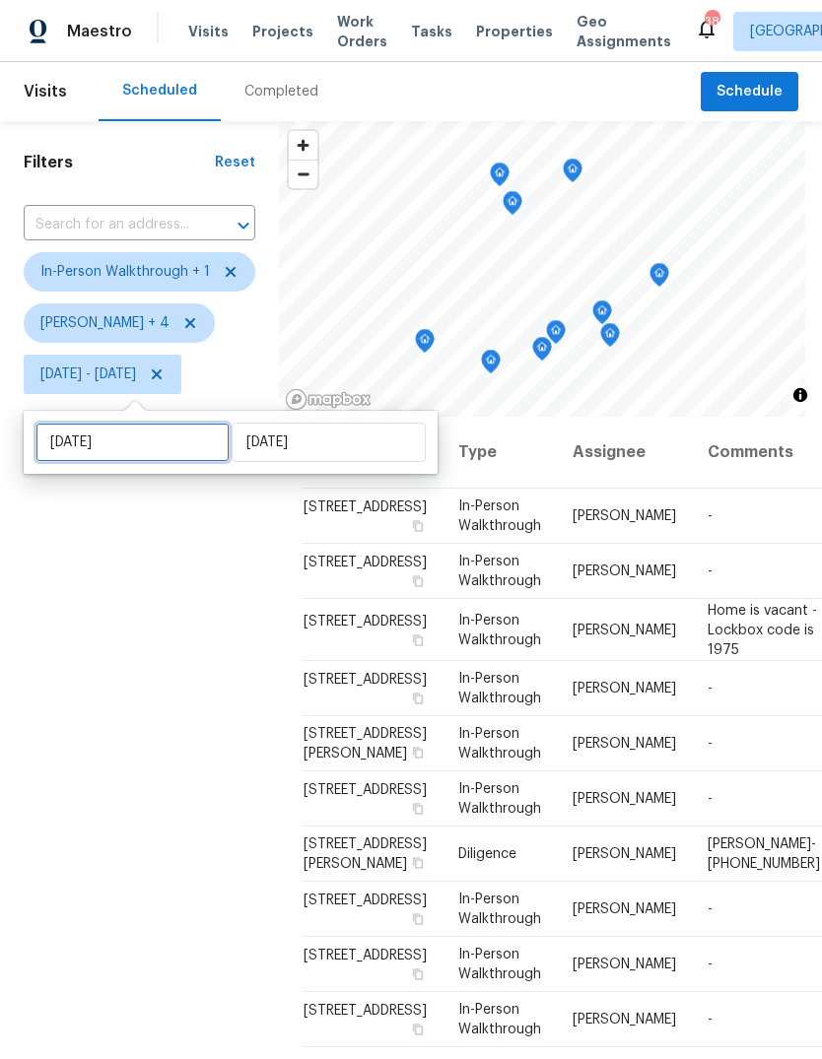  I want to click on div: 38, so click(711, 22).